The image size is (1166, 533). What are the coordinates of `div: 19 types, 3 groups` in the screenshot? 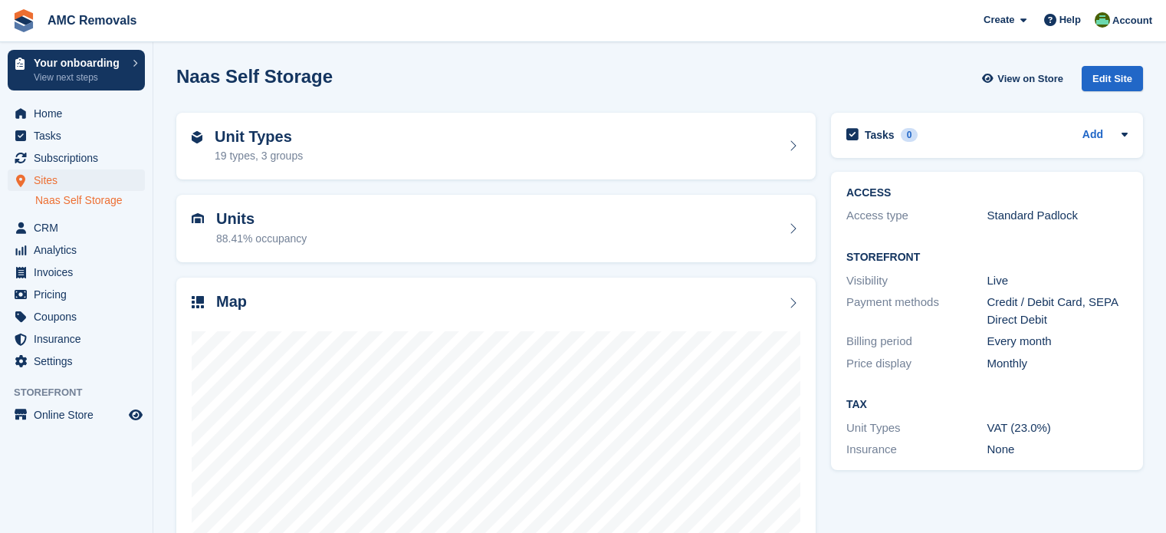 It's located at (258, 156).